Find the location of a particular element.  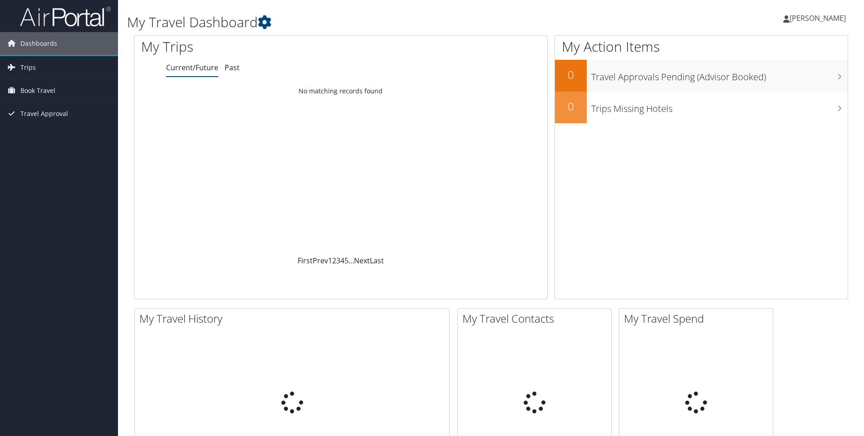

a: Current/Future is located at coordinates (192, 68).